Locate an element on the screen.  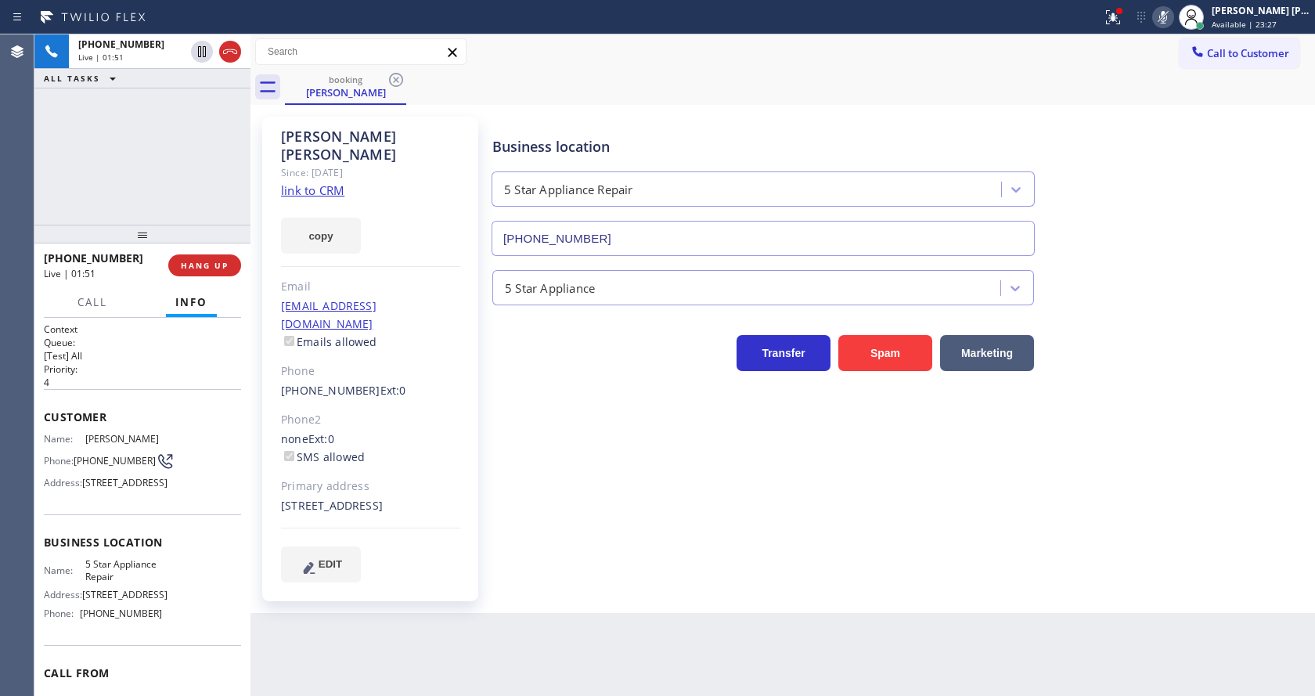
span: Business location is located at coordinates (142, 541).